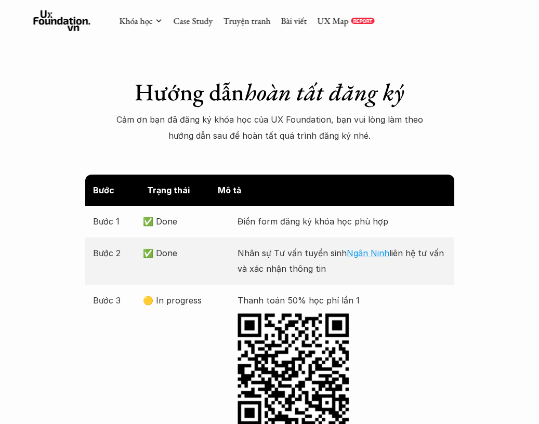 The height and width of the screenshot is (424, 539). What do you see at coordinates (294, 21) in the screenshot?
I see `a: Bài viết` at bounding box center [294, 21].